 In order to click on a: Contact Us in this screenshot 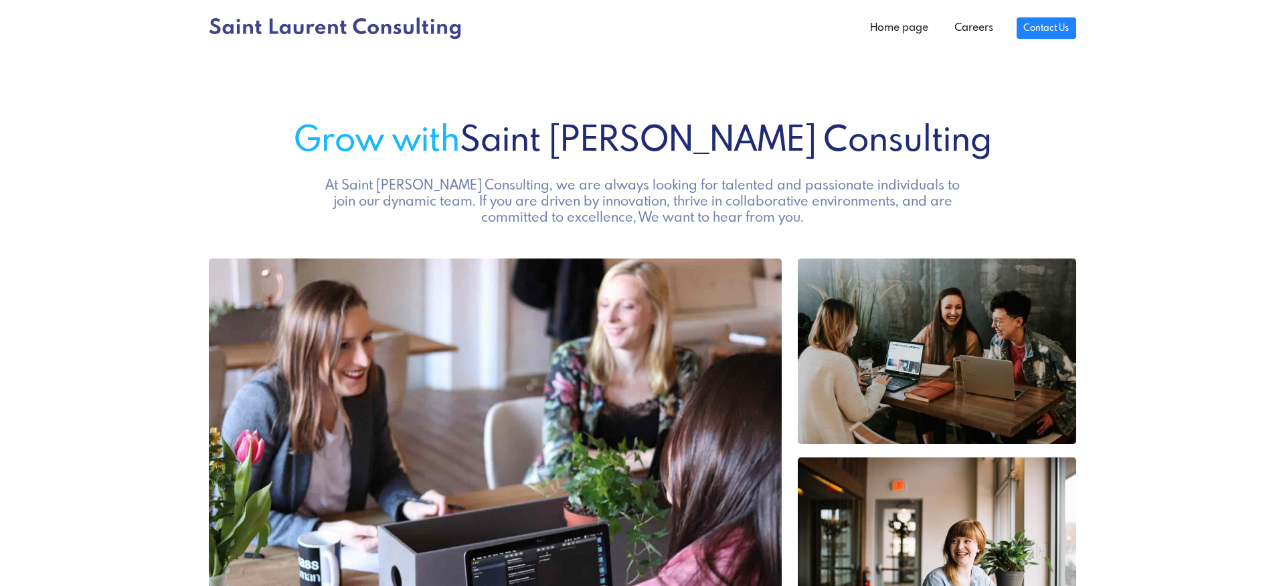, I will do `click(1046, 28)`.